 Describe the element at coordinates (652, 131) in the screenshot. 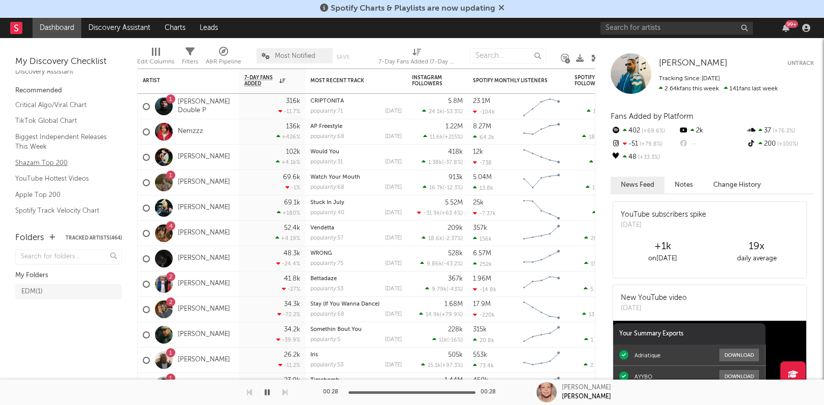

I see `span: +69.6 %` at that location.